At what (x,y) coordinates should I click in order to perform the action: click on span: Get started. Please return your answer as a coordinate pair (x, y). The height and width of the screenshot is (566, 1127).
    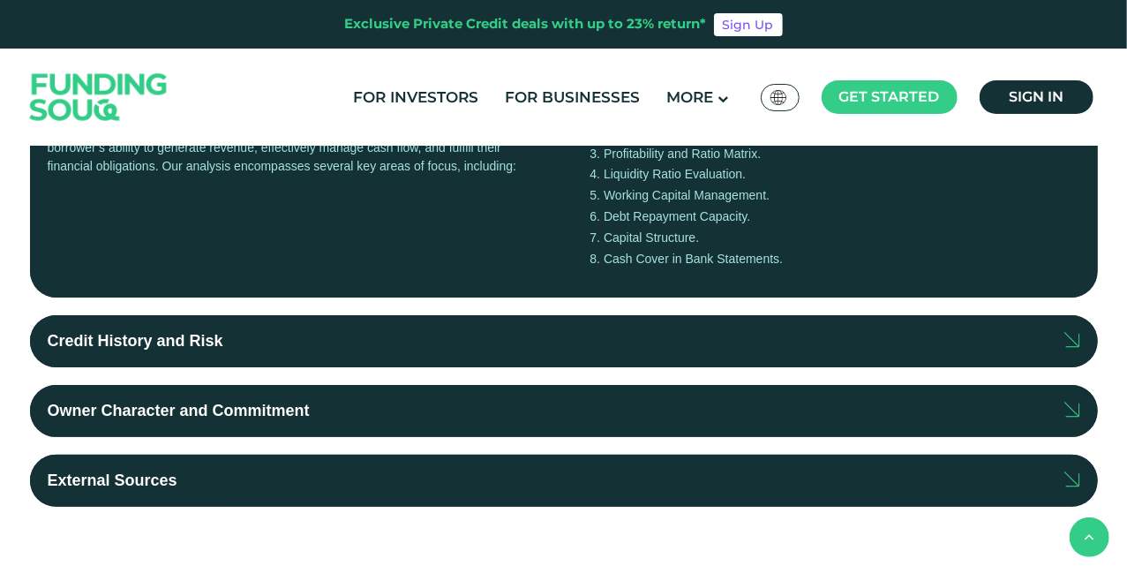
    Looking at the image, I should click on (890, 96).